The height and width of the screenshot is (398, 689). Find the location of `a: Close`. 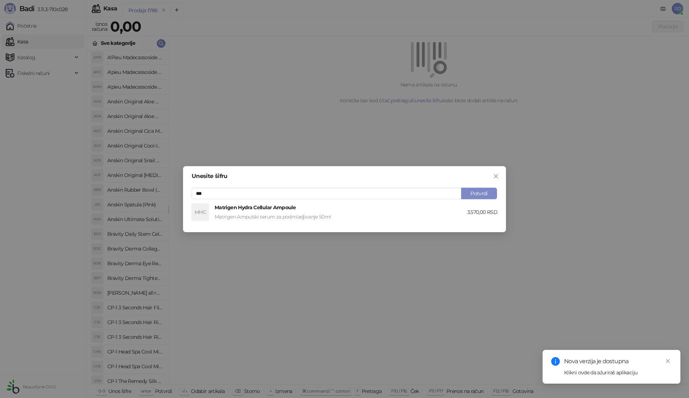

a: Close is located at coordinates (668, 361).